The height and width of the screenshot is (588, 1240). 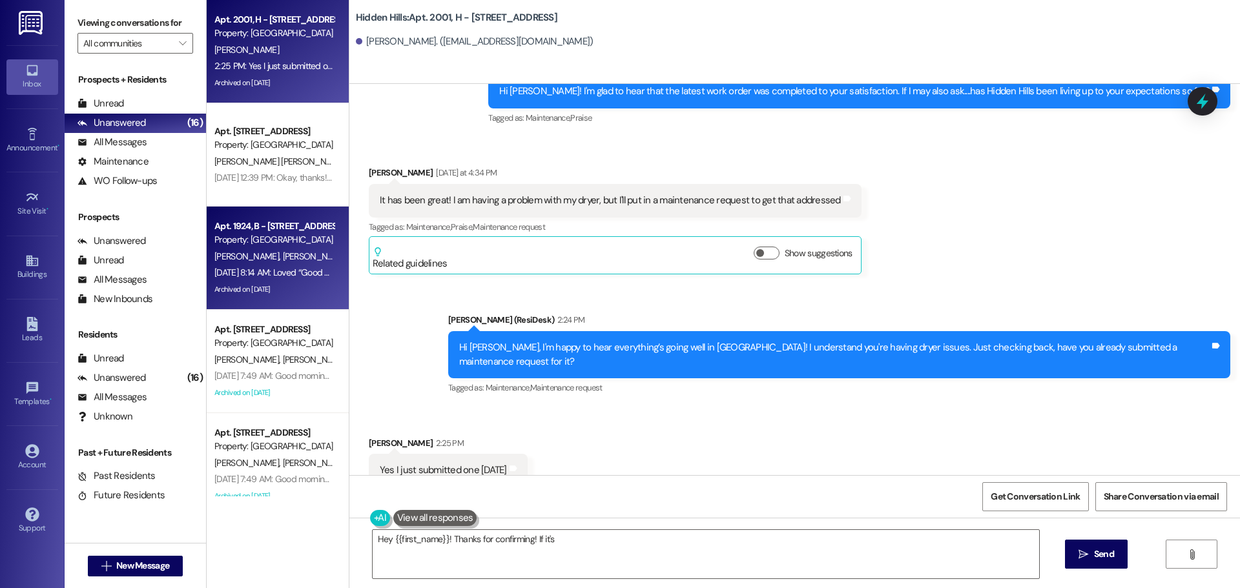 I want to click on a: Leads, so click(x=32, y=331).